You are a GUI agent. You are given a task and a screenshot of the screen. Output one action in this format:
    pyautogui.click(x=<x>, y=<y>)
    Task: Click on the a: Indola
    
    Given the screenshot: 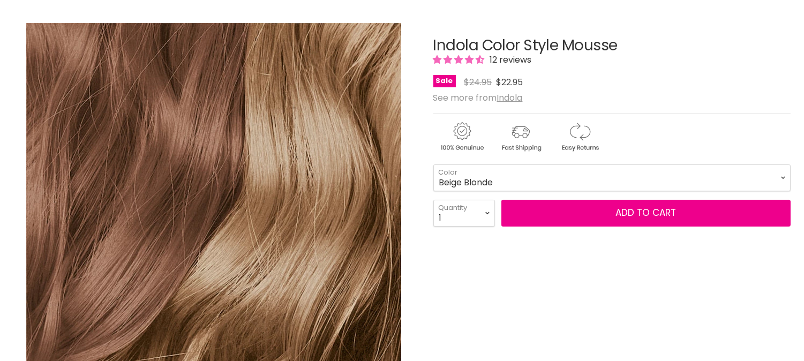 What is the action you would take?
    pyautogui.click(x=510, y=98)
    